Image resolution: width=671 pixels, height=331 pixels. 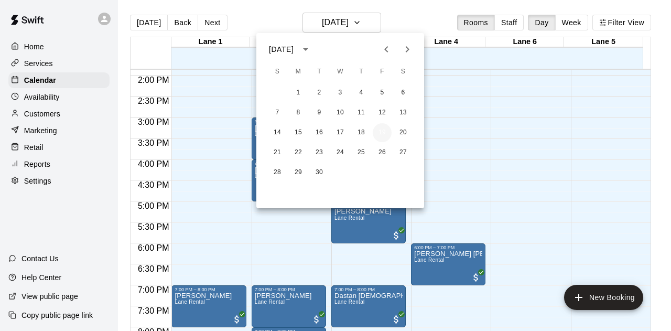 I want to click on button: 3, so click(x=340, y=93).